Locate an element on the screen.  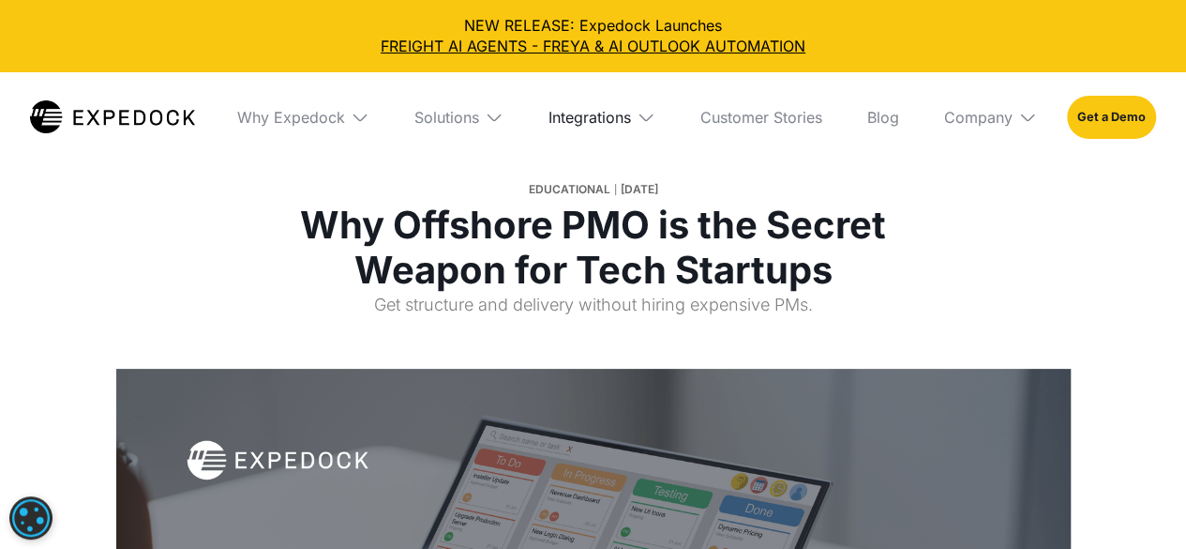
a: Get a Demo is located at coordinates (1111, 117).